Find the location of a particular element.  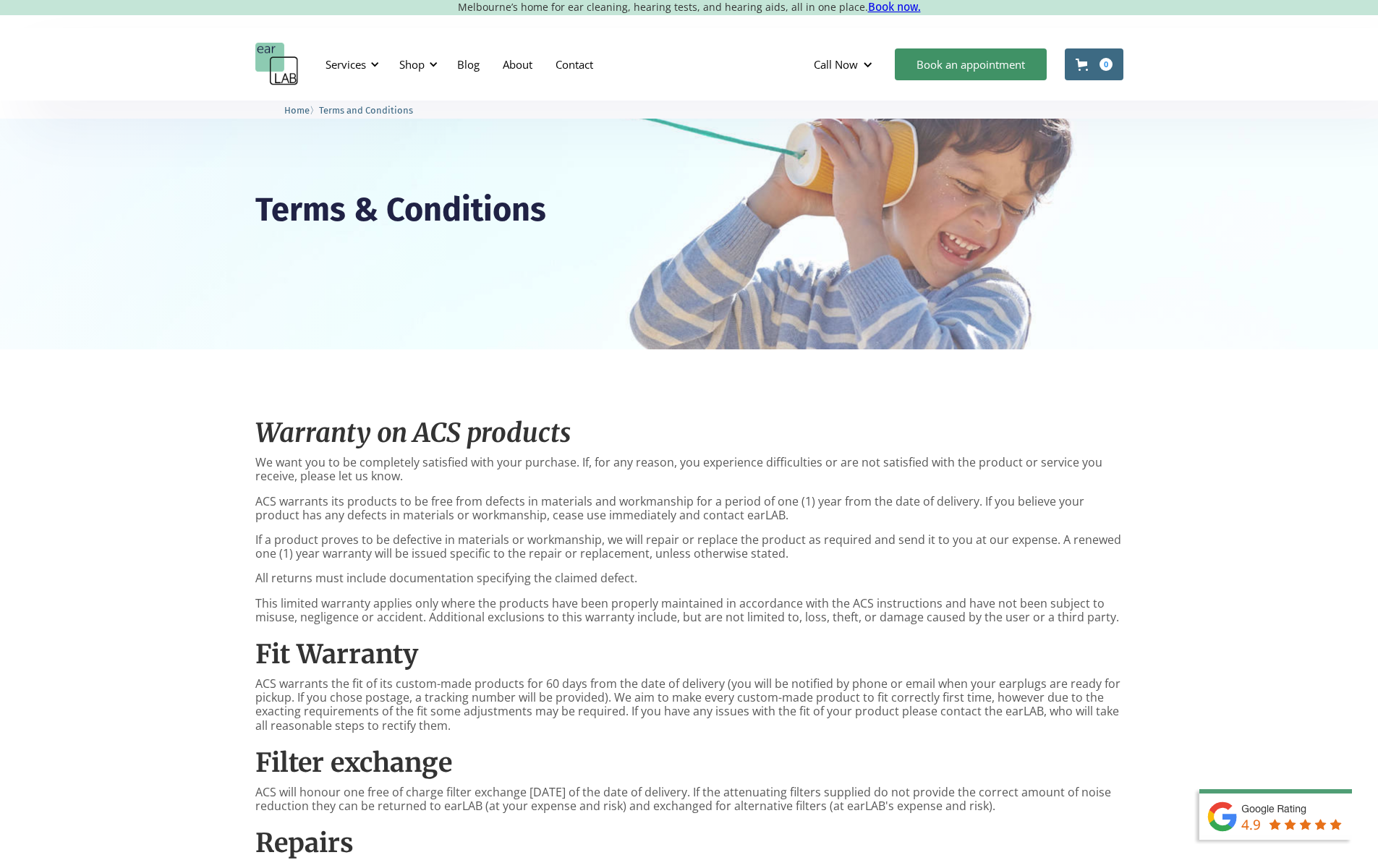

h2: Repairs is located at coordinates (689, 842).